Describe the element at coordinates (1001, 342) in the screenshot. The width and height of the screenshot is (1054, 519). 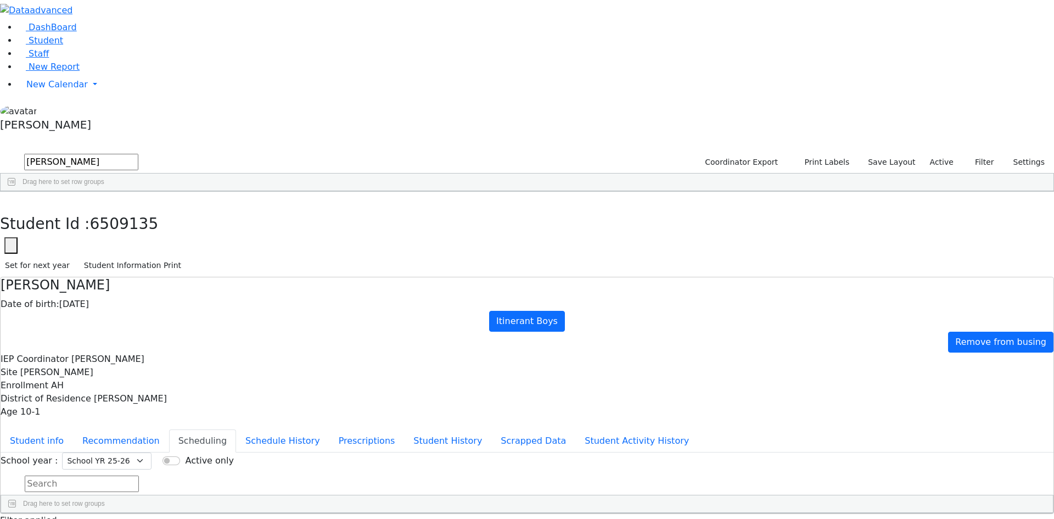
I see `a: Remove from busing` at that location.